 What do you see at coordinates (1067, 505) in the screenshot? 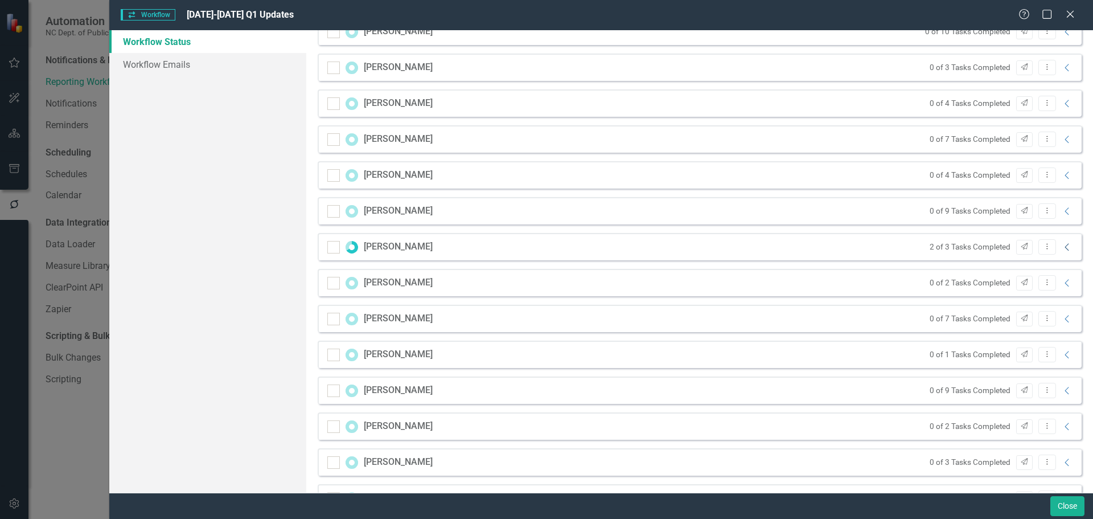
I see `button: Close` at bounding box center [1067, 505].